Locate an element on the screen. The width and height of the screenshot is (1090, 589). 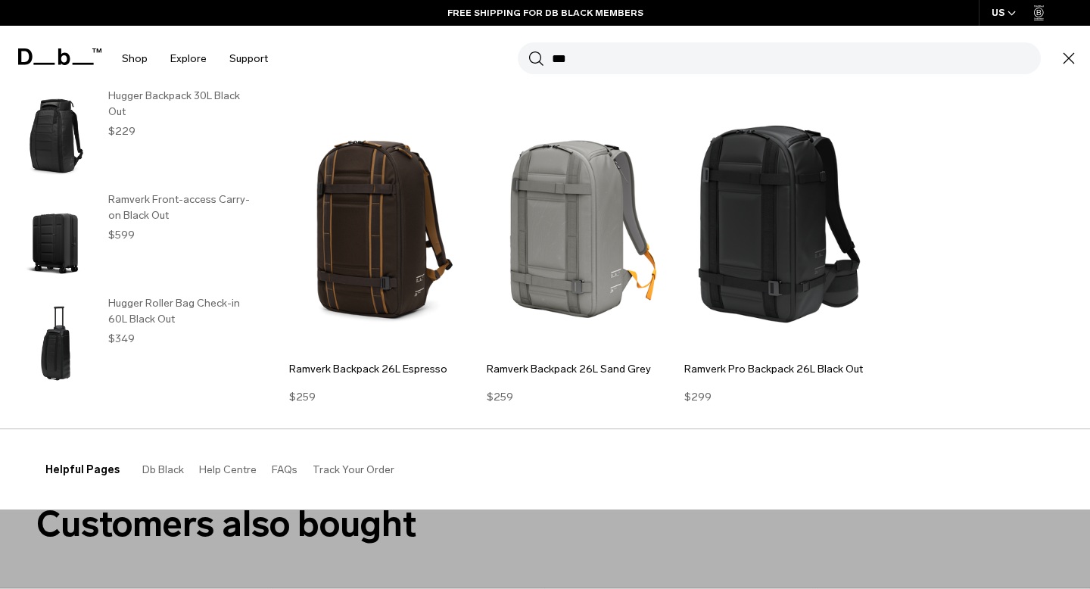
a: Support is located at coordinates (248, 58).